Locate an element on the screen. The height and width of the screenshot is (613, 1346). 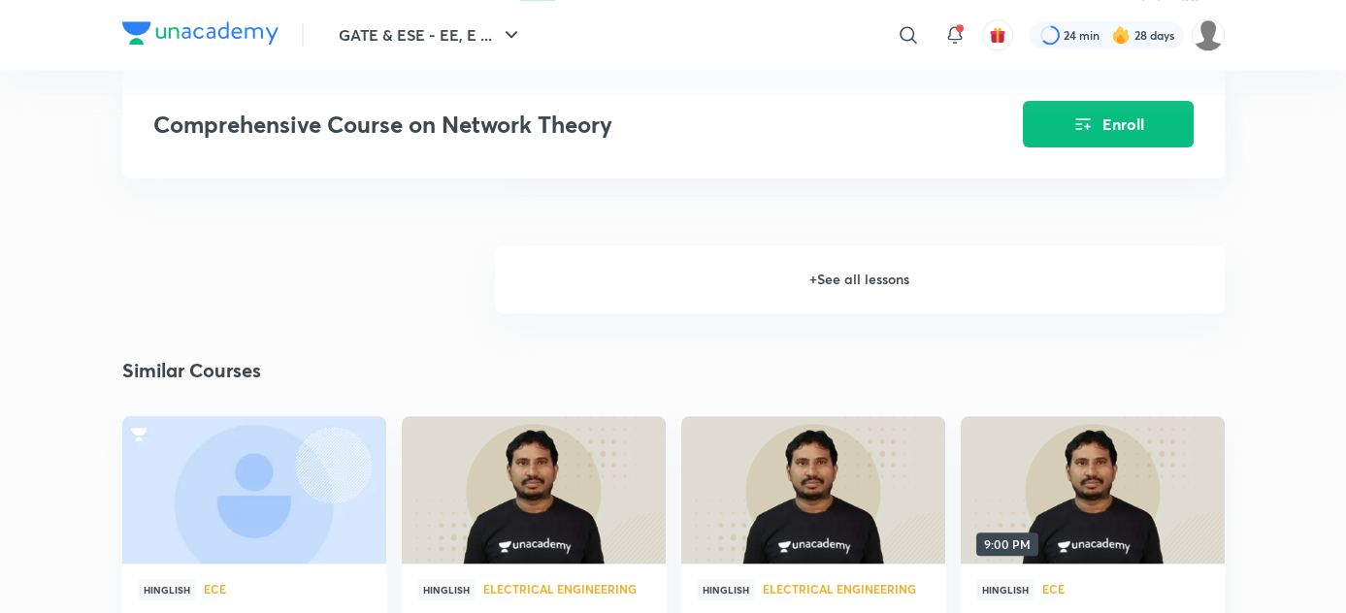
img: avatar is located at coordinates (997, 35).